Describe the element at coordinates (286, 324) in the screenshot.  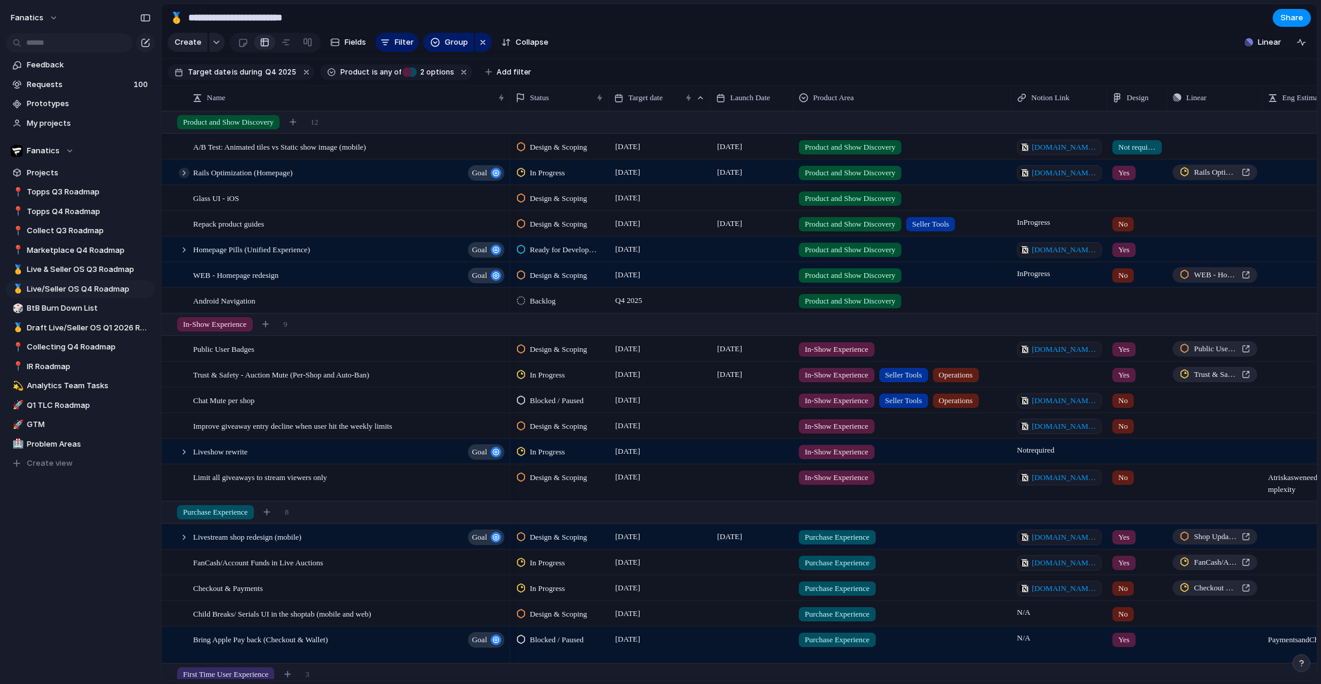
I see `span: 9` at that location.